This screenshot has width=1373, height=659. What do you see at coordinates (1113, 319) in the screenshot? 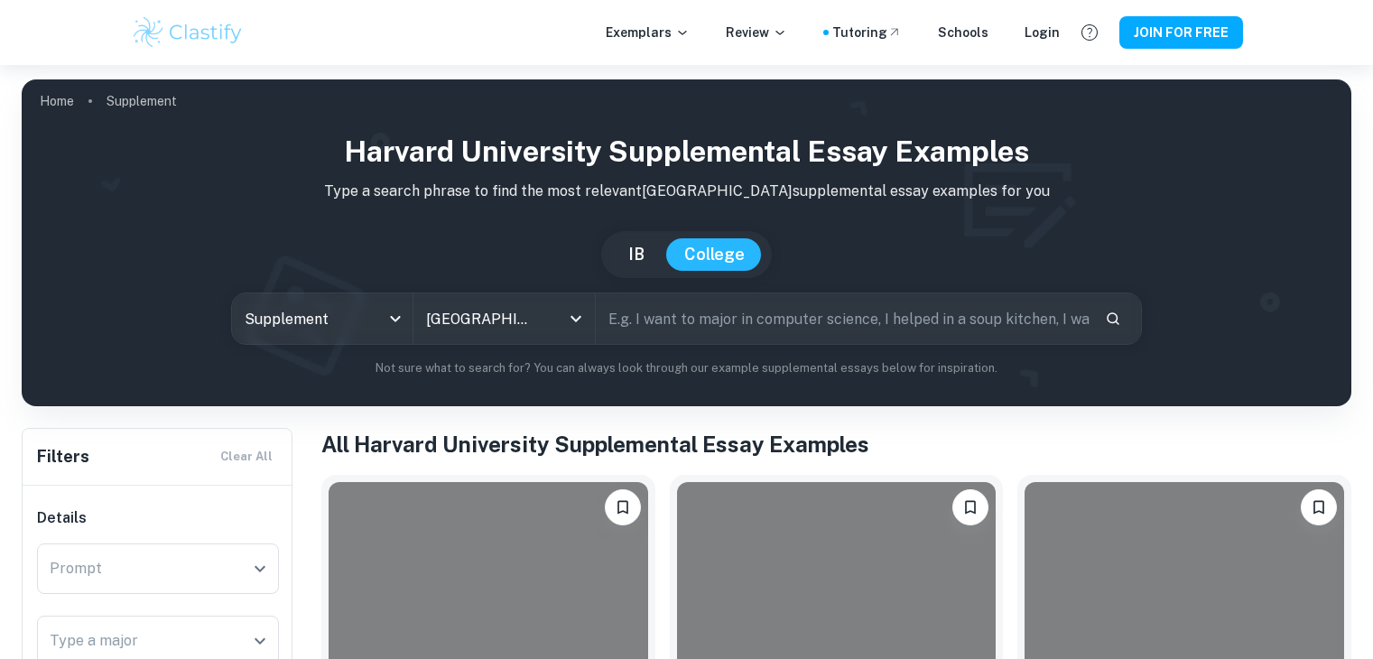
I see `button: Search` at bounding box center [1113, 319].